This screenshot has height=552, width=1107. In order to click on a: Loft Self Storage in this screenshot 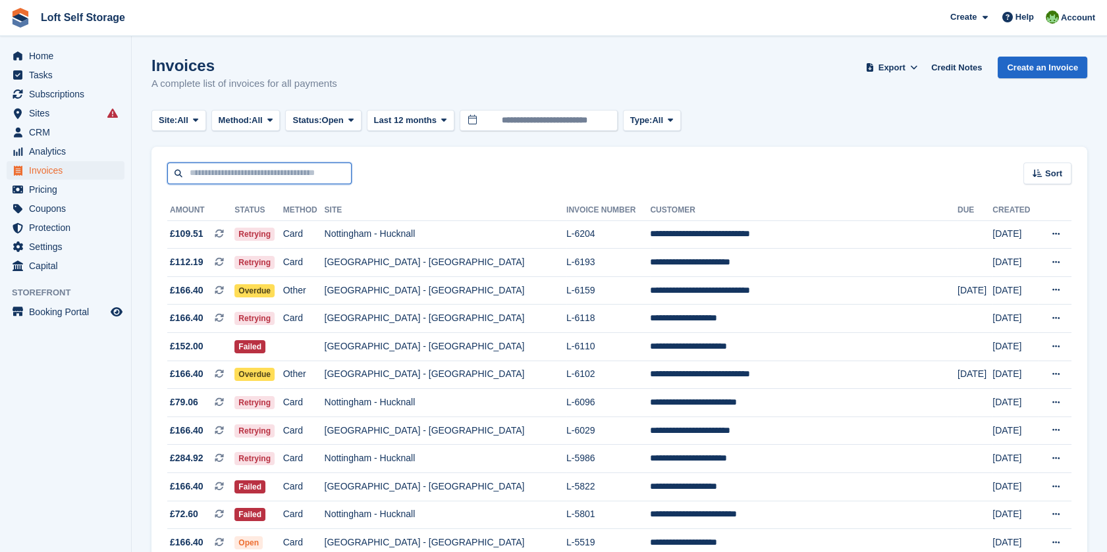, I will do `click(83, 17)`.